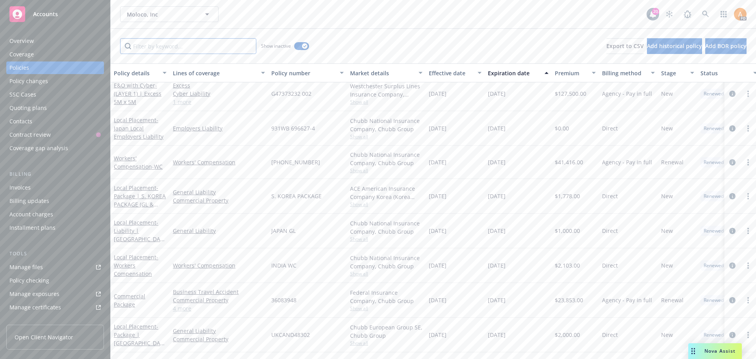 The width and height of the screenshot is (756, 359). I want to click on span: UKCAND48302, so click(291, 334).